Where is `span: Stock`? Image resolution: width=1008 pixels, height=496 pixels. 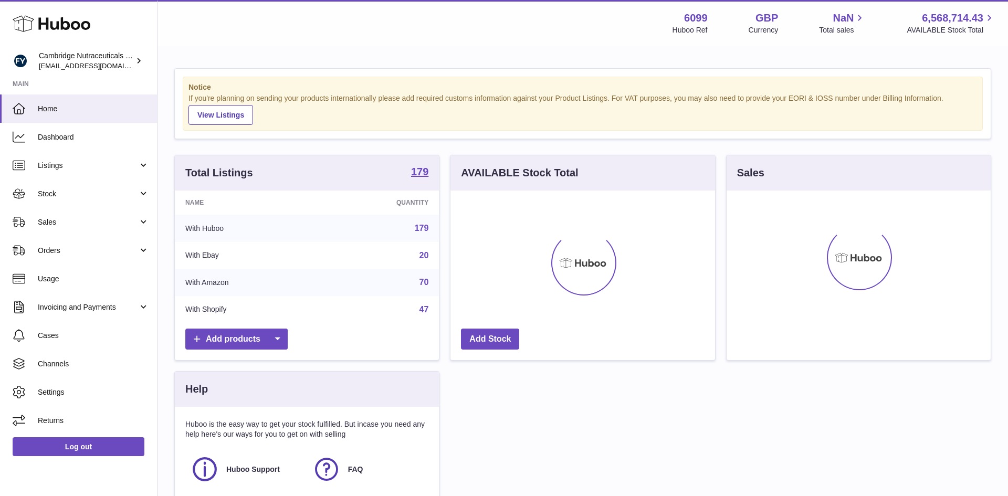
span: Stock is located at coordinates (88, 194).